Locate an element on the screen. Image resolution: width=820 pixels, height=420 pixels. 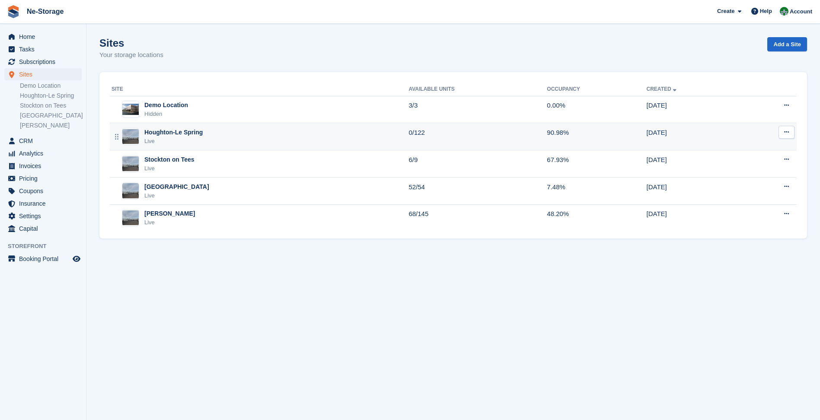
th: Occupancy is located at coordinates (597, 89).